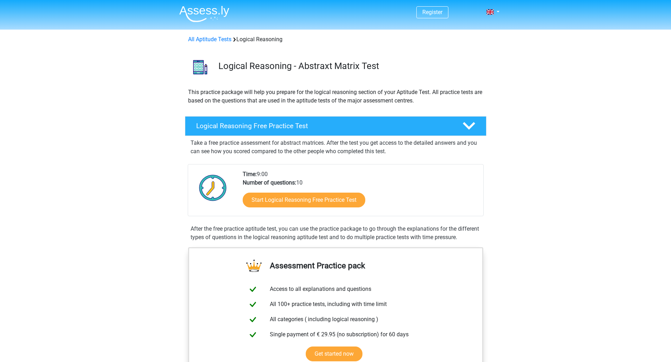 Image resolution: width=671 pixels, height=362 pixels. Describe the element at coordinates (349, 66) in the screenshot. I see `h3: Logical Reasoning - Abstraxt Matrix Test` at that location.